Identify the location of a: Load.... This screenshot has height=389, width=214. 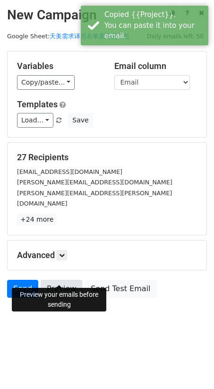
(35, 120).